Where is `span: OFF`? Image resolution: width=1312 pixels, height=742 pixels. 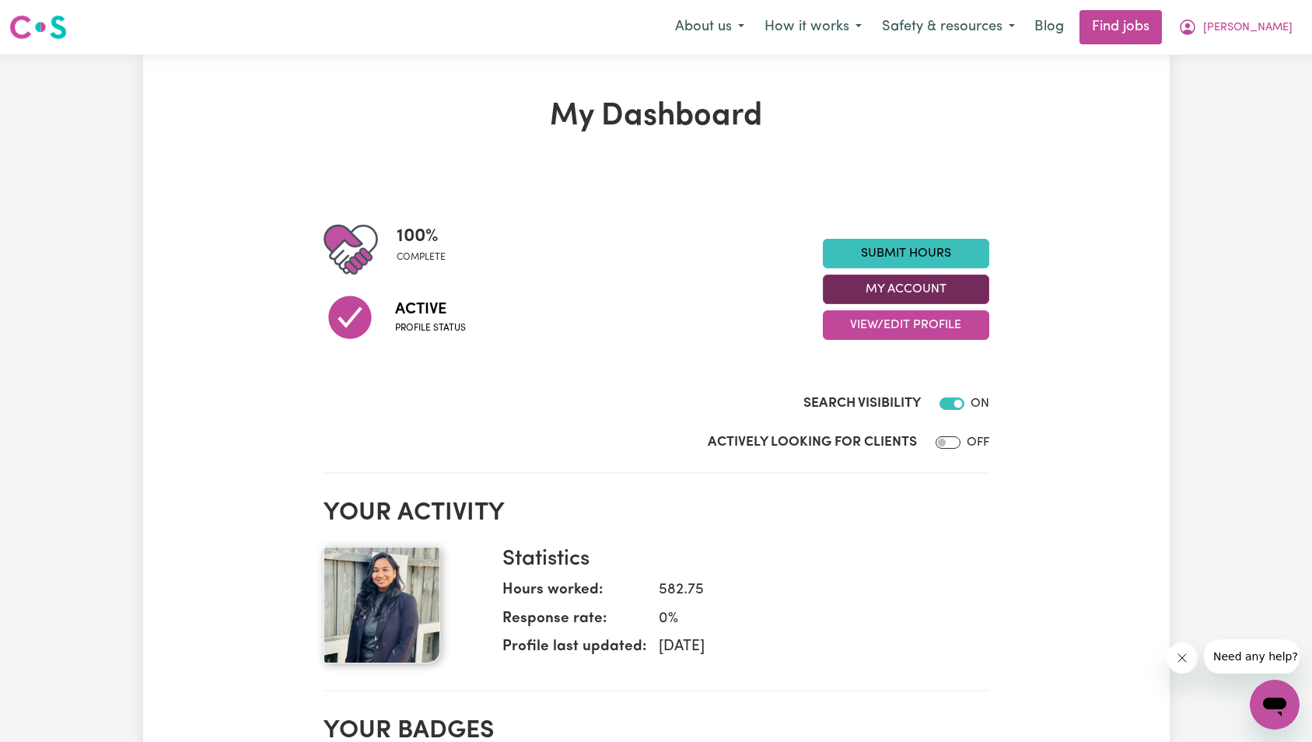
span: OFF is located at coordinates (978, 442).